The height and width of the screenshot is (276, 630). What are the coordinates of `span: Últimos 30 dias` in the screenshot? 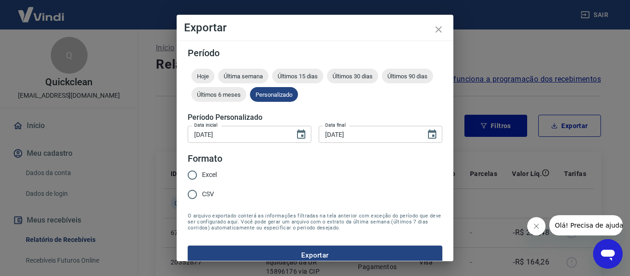 It's located at (353, 76).